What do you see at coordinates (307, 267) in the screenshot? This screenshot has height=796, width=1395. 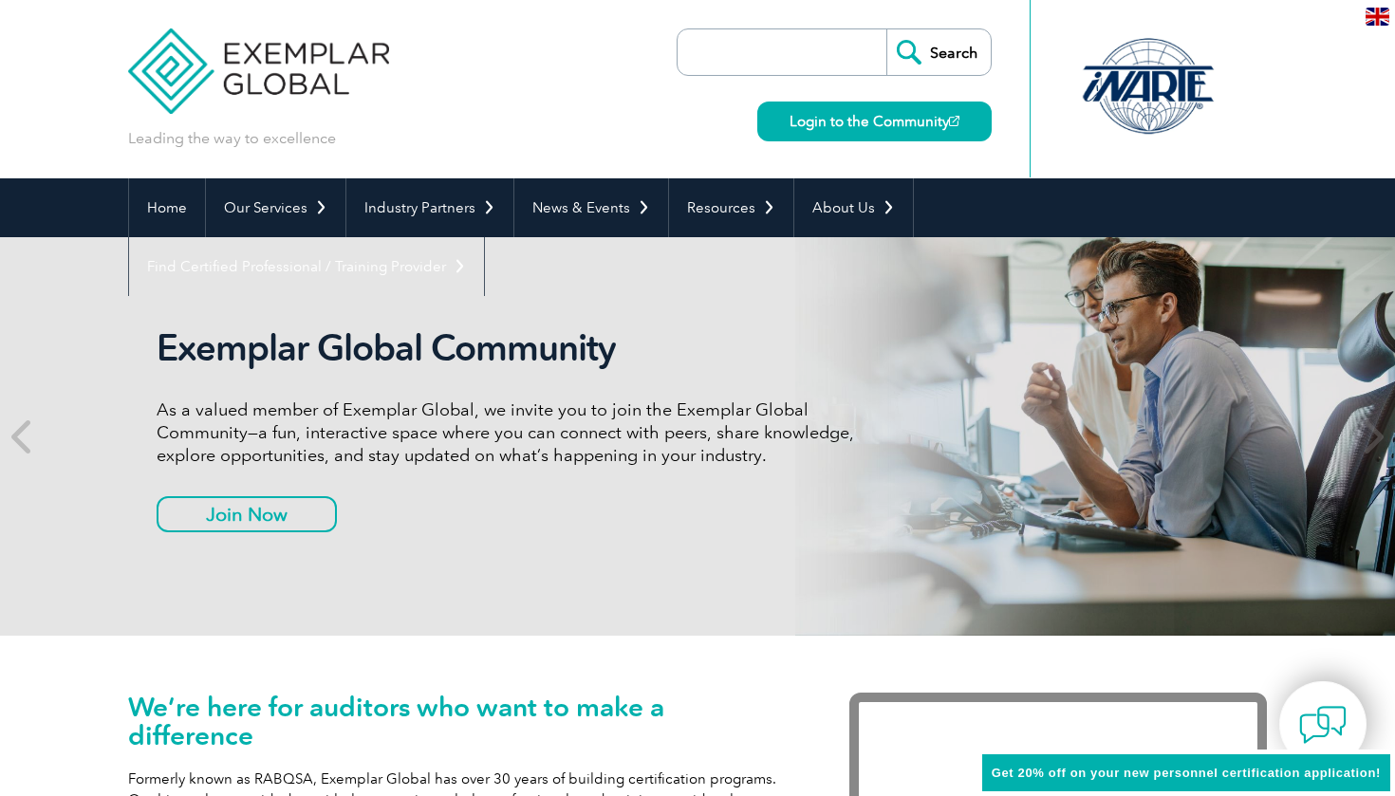 I see `a: Find Certified Professional / Training Provider` at bounding box center [307, 267].